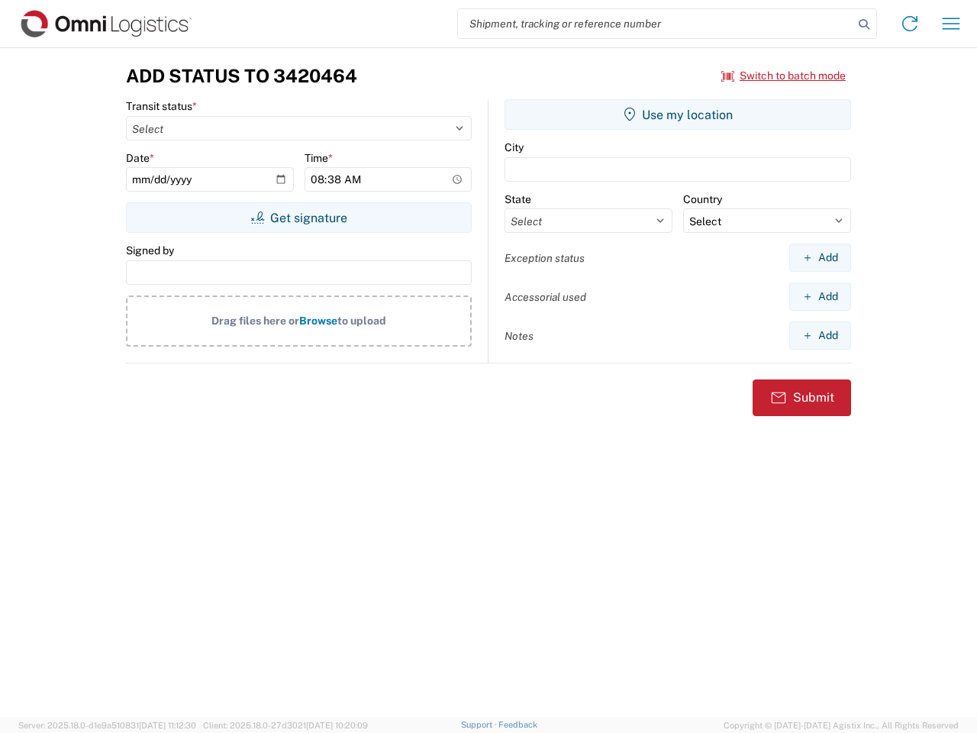  Describe the element at coordinates (545, 297) in the screenshot. I see `label: Accessorial used` at that location.